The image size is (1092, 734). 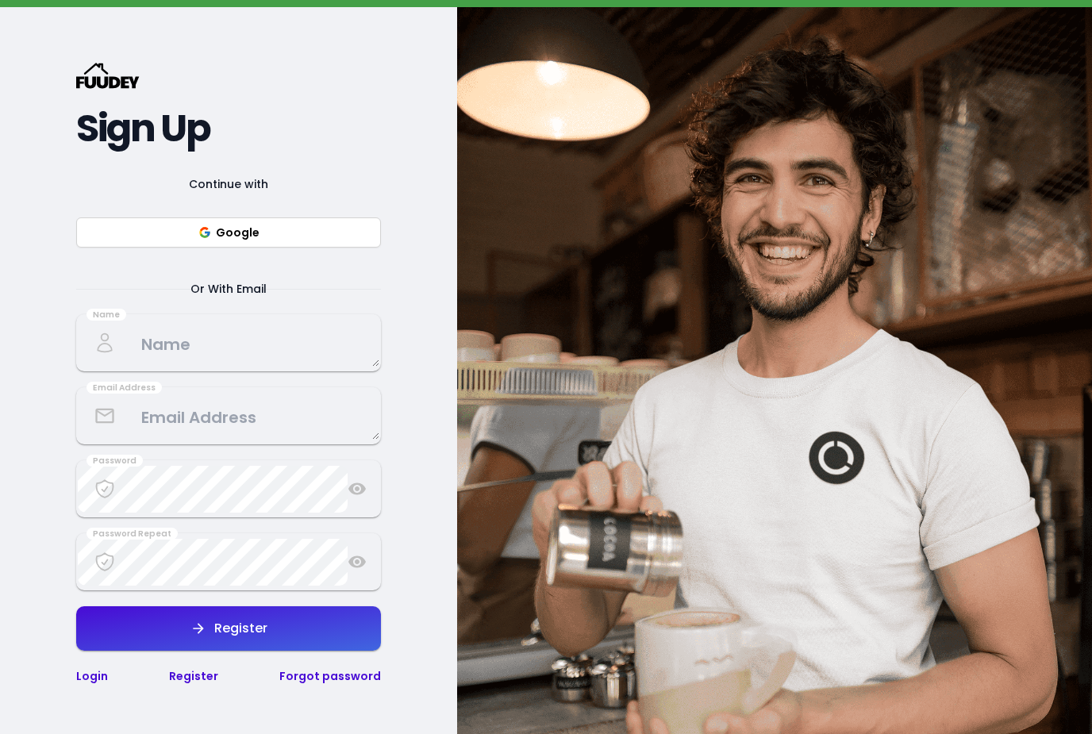 I want to click on a: Register, so click(x=194, y=676).